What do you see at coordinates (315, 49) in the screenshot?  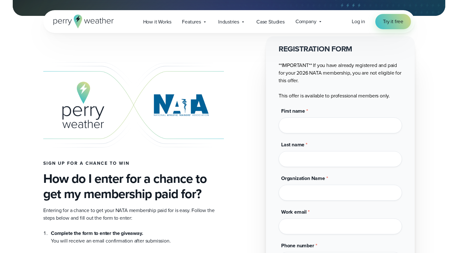 I see `strong: REGISTRATION FORM` at bounding box center [315, 49].